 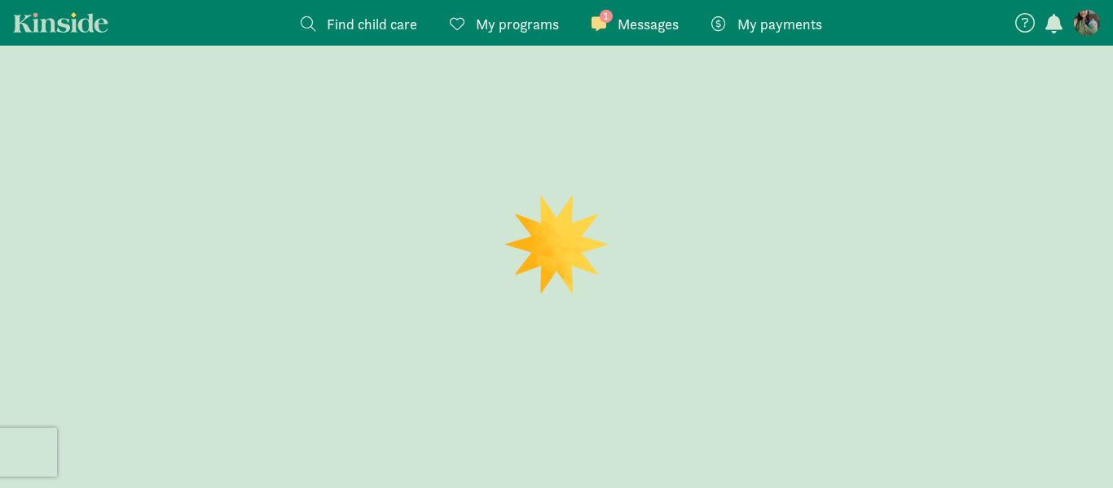 I want to click on span: My programs, so click(x=517, y=24).